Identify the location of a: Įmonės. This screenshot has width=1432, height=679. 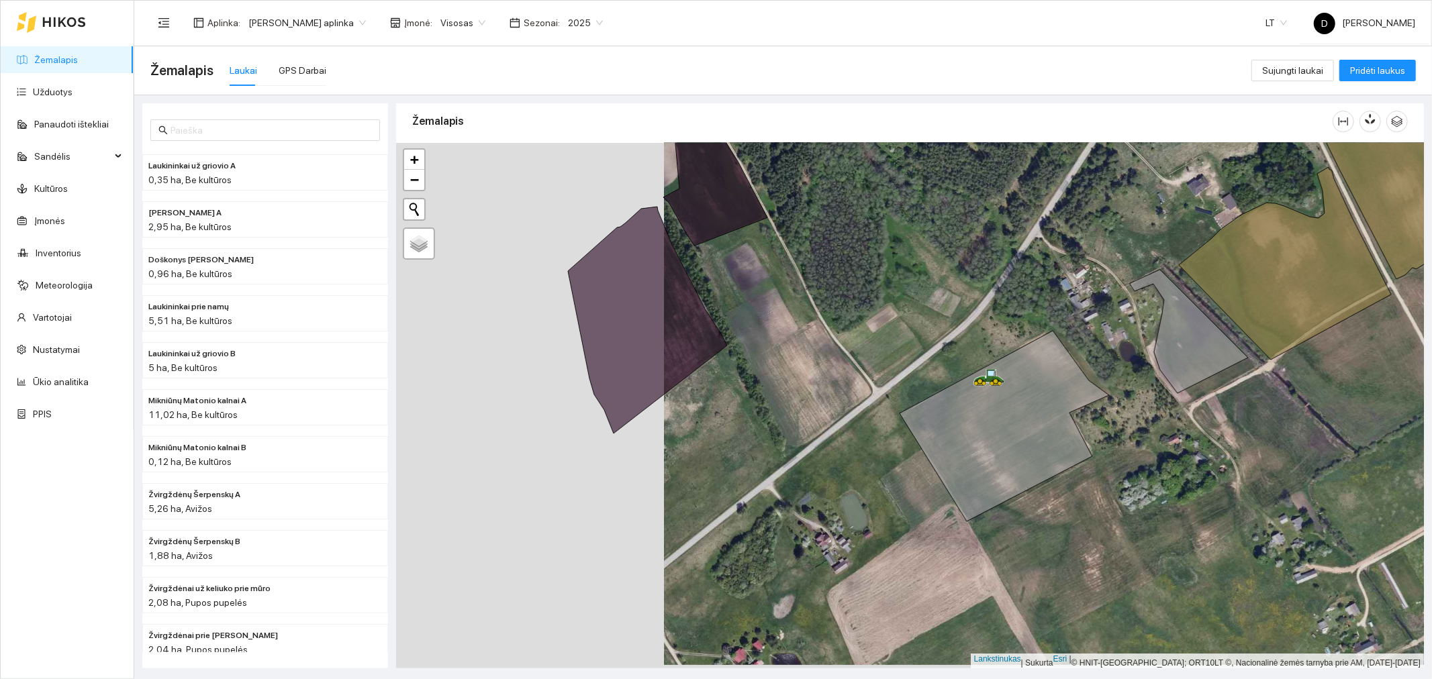
(50, 221).